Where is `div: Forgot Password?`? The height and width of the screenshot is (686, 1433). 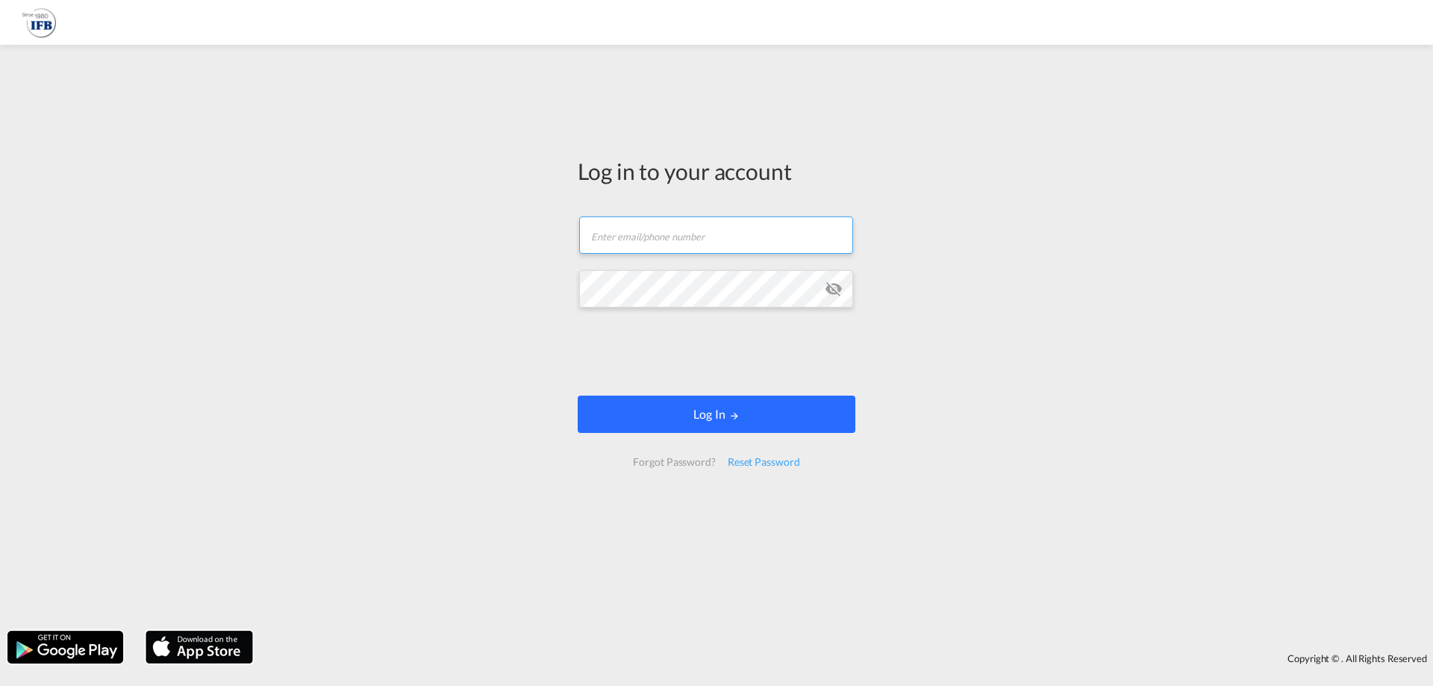 div: Forgot Password? is located at coordinates (674, 462).